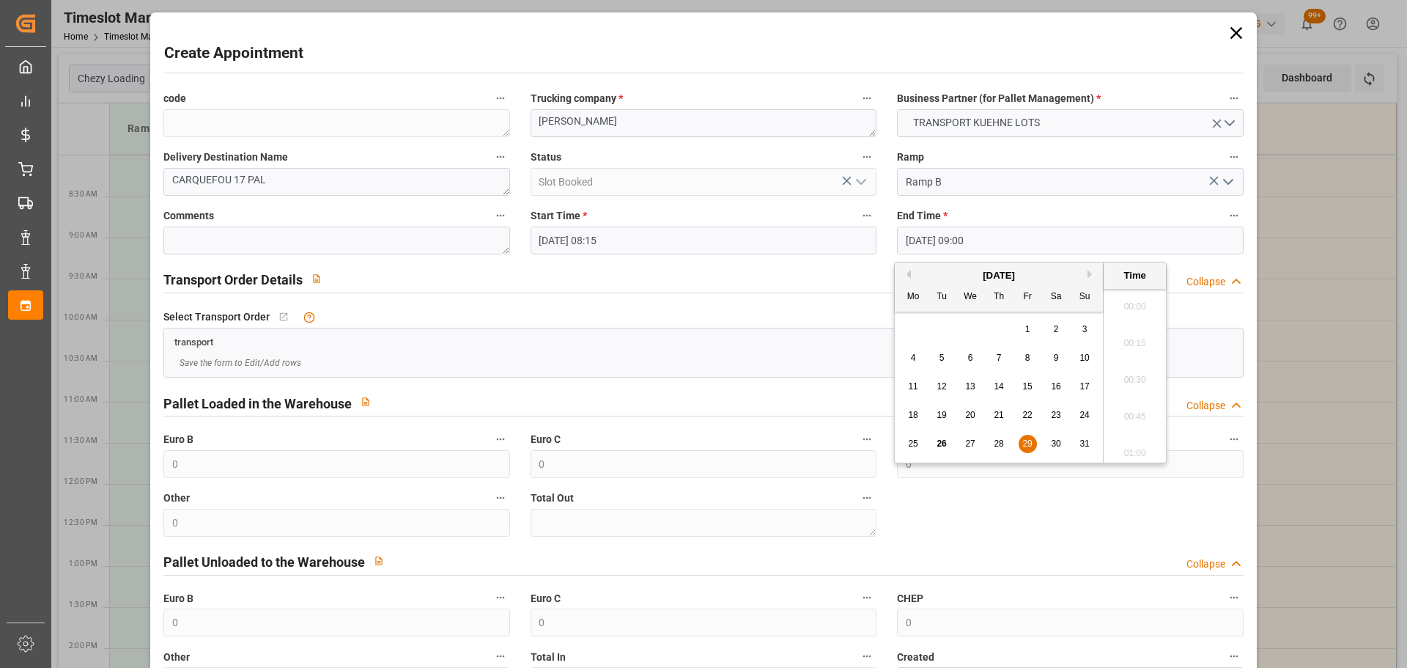 The width and height of the screenshot is (1407, 668). Describe the element at coordinates (942, 358) in the screenshot. I see `span: 5` at that location.